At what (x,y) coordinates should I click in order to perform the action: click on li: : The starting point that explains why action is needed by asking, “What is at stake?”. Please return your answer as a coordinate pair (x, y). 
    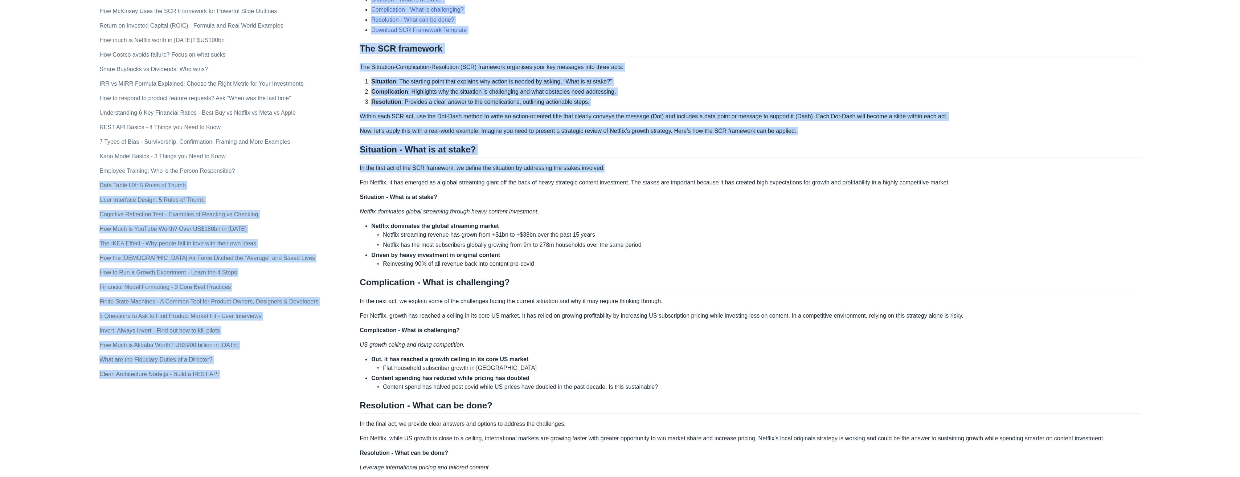
    Looking at the image, I should click on (756, 82).